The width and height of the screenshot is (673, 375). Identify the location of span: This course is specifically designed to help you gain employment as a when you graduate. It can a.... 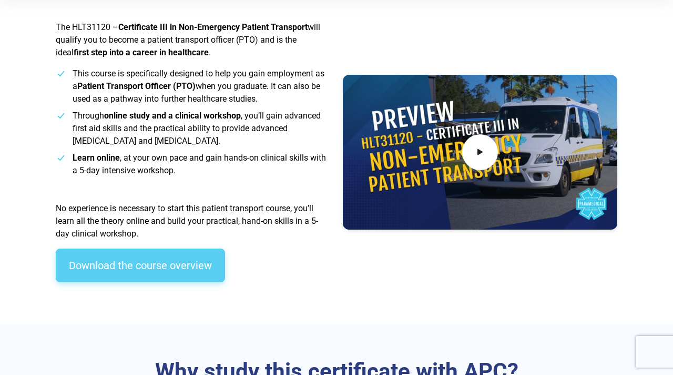
(198, 86).